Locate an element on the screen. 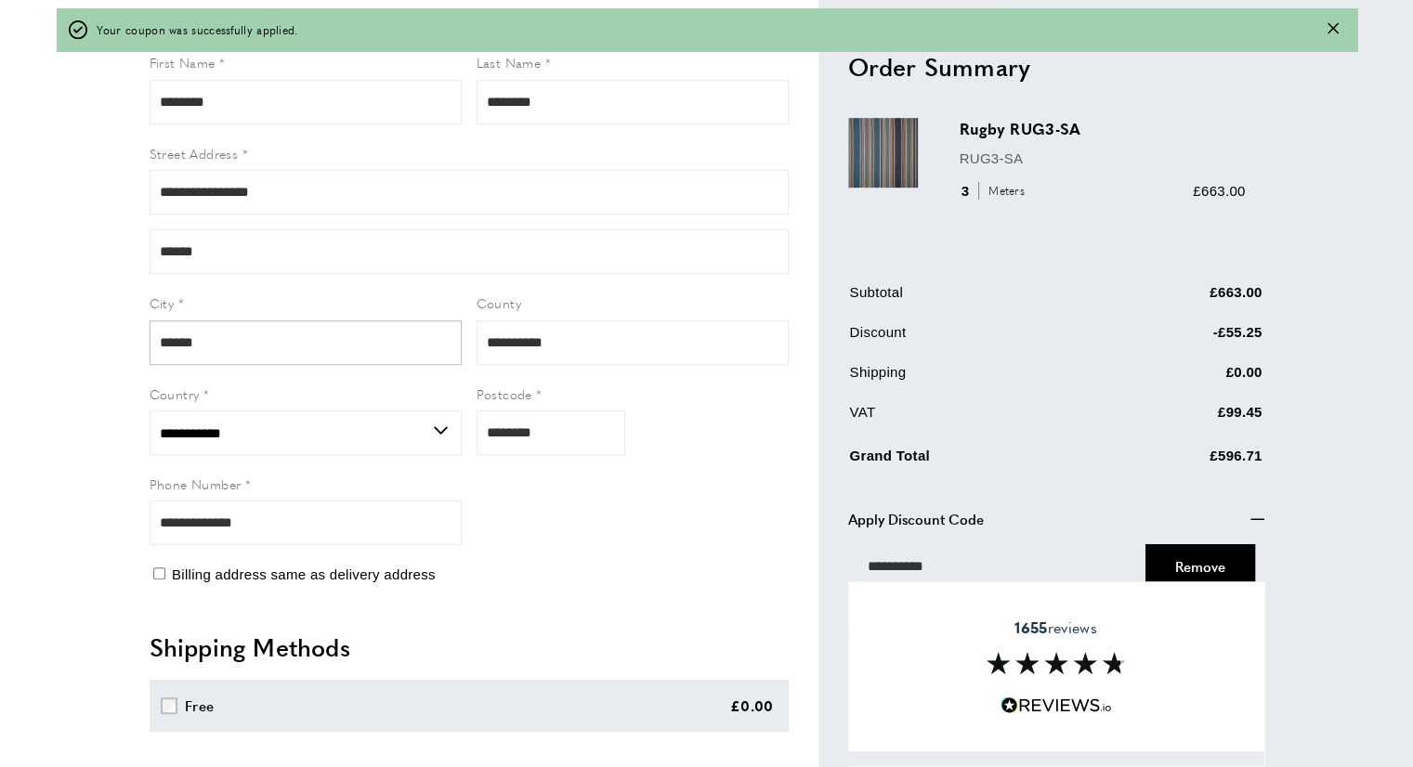 This screenshot has width=1413, height=767. span: Apply Discount Code is located at coordinates (916, 519).